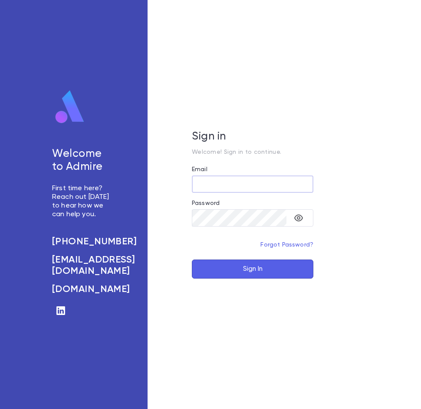  I want to click on p: Welcome! Sign in to continue., so click(252, 152).